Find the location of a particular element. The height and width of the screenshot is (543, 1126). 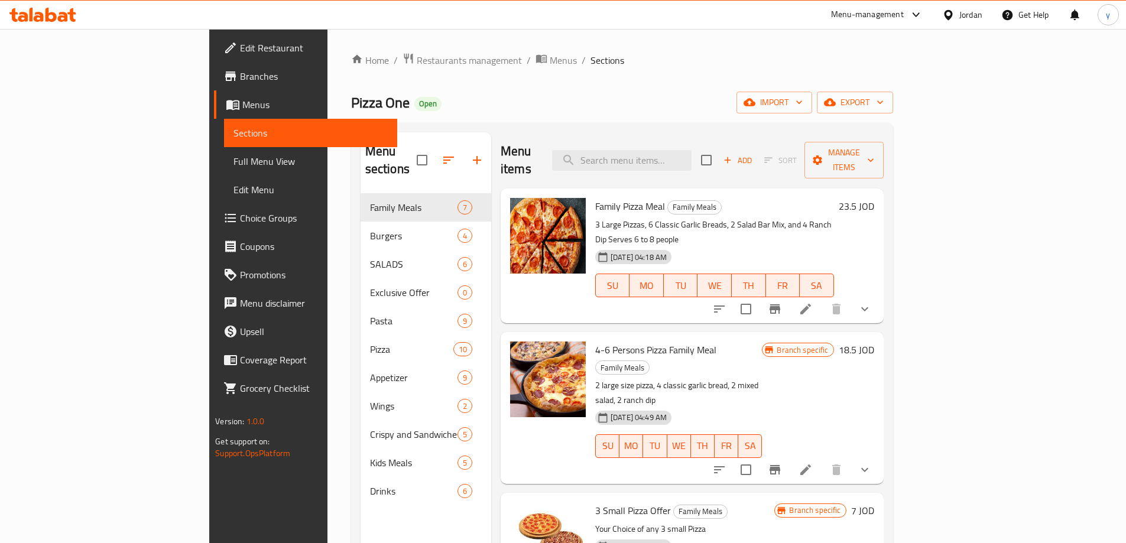

span: SU is located at coordinates (613, 286).